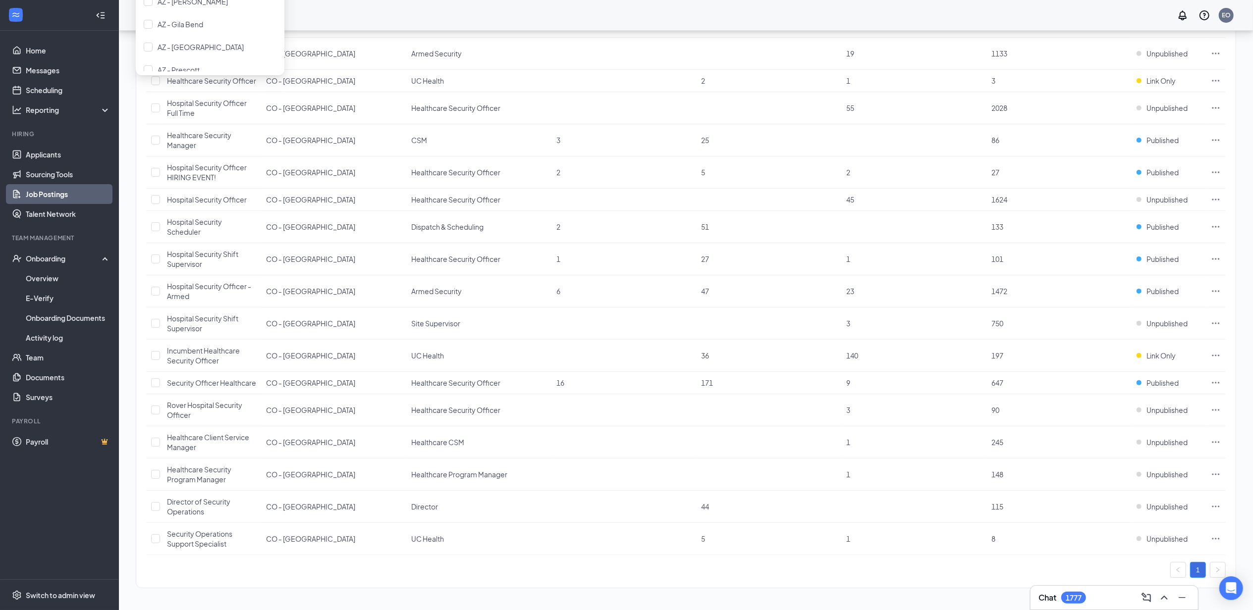  I want to click on td: CSM, so click(478, 140).